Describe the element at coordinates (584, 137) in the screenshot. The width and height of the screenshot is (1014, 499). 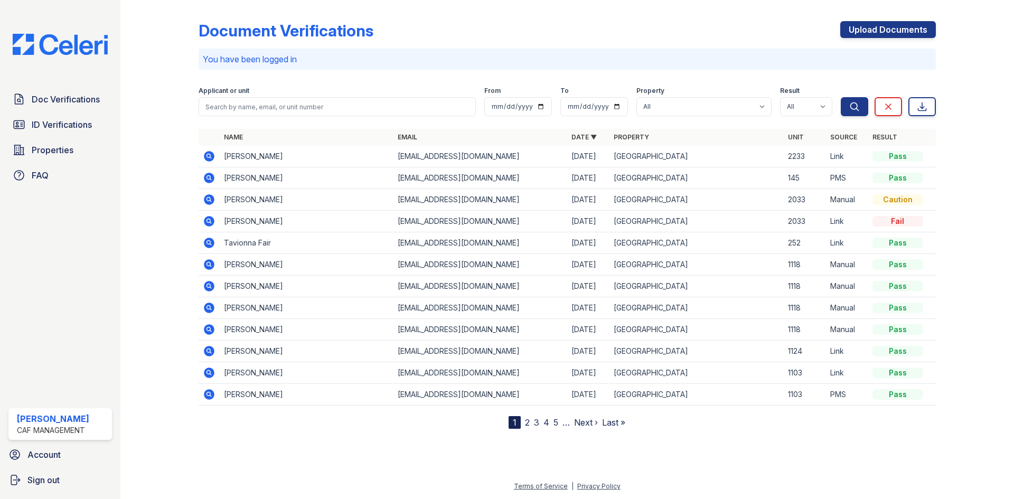
I see `a: Date ▼` at that location.